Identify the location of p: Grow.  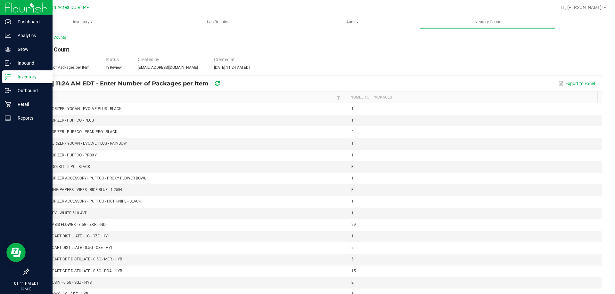
(30, 49).